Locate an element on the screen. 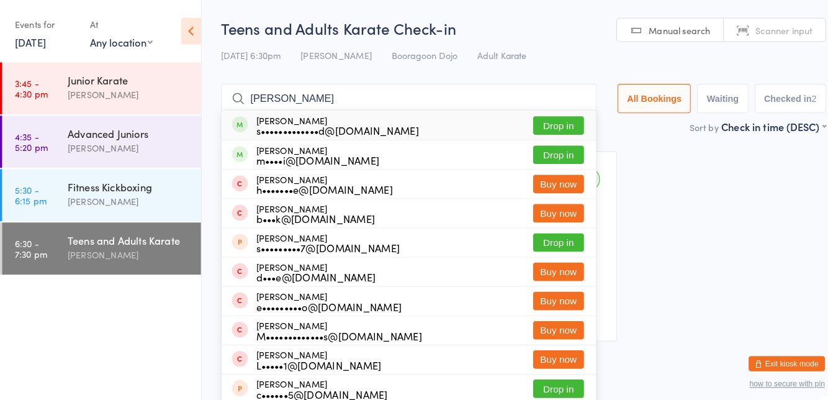 The width and height of the screenshot is (828, 400). label: Sort by is located at coordinates (690, 124).